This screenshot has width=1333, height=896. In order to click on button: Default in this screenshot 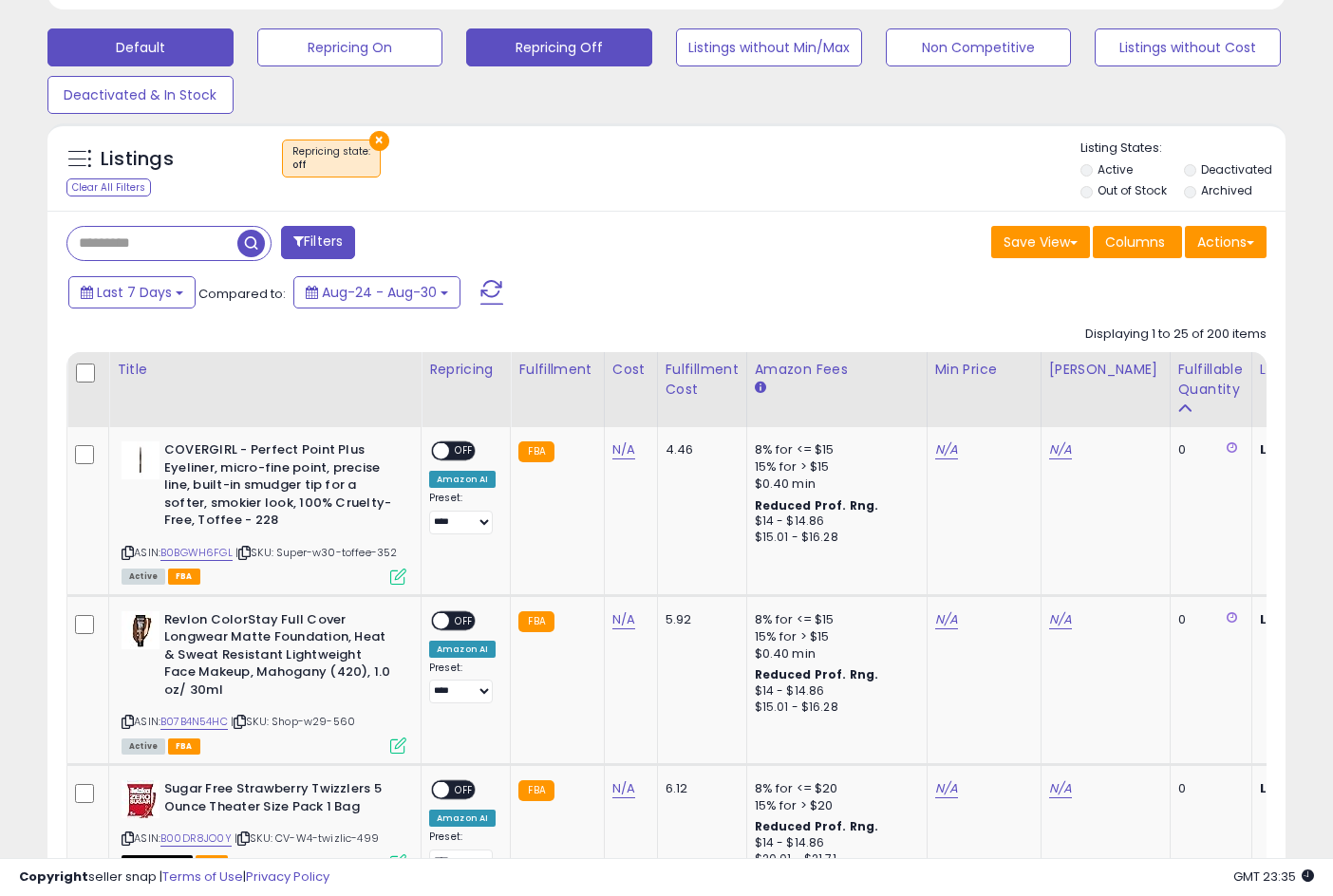, I will do `click(140, 47)`.